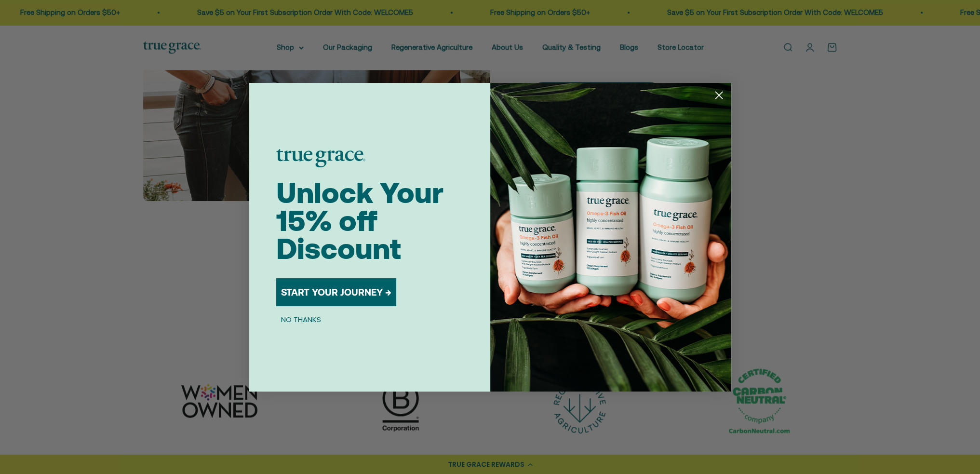  Describe the element at coordinates (719, 95) in the screenshot. I see `button: Close dialog` at that location.